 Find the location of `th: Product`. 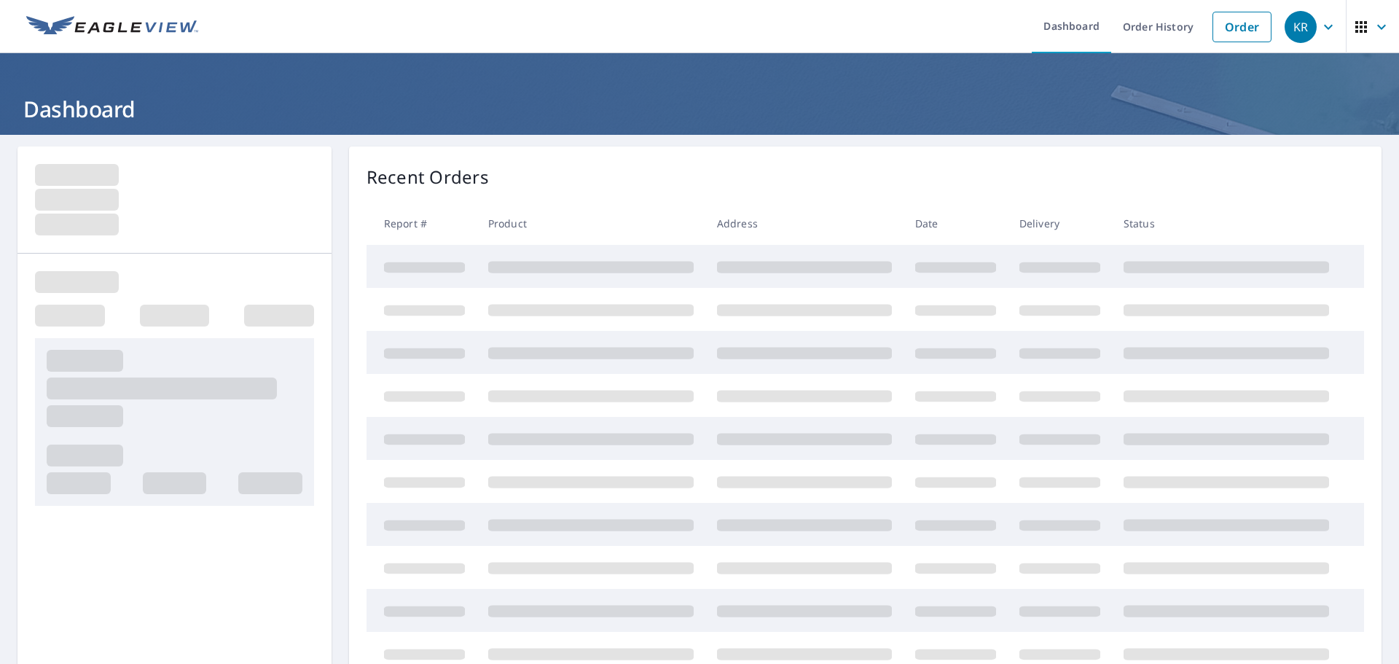

th: Product is located at coordinates (591, 223).